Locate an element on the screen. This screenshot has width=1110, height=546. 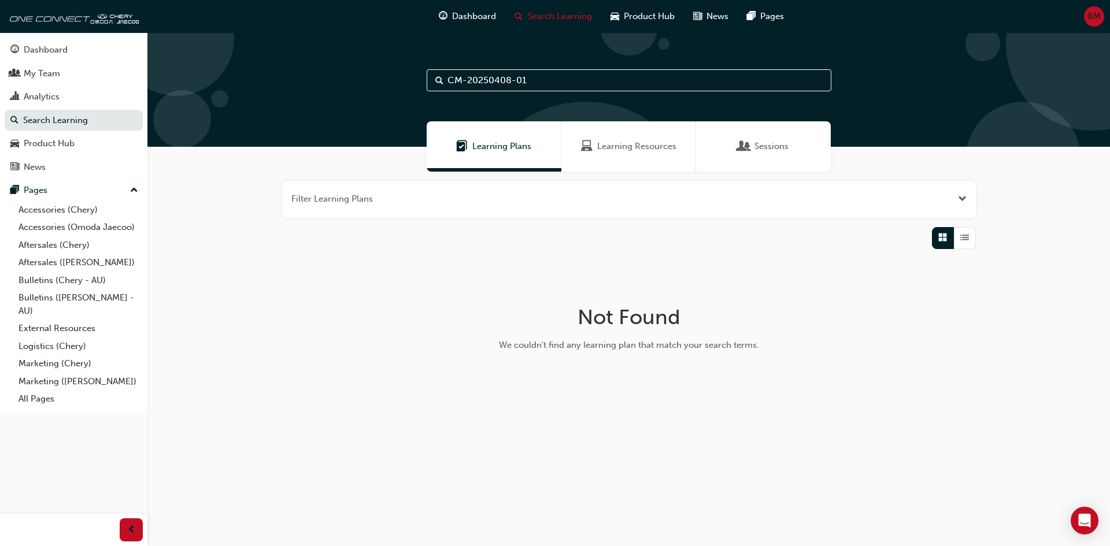
span: Search Learning is located at coordinates (560, 16).